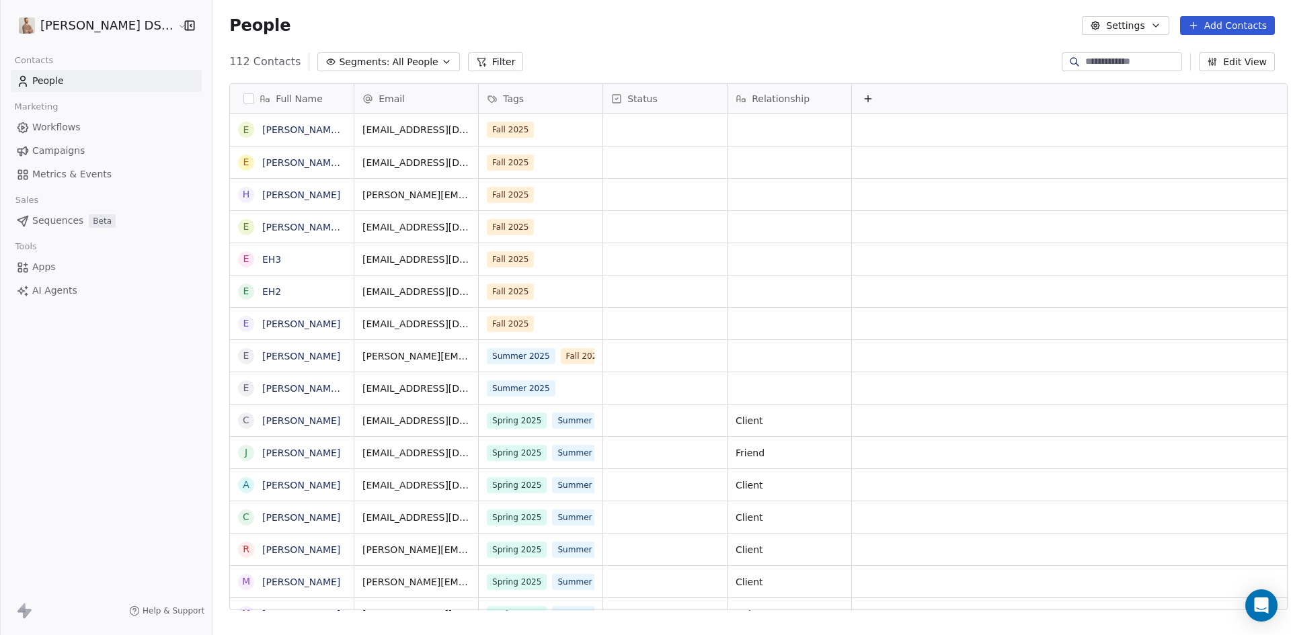 This screenshot has height=635, width=1291. I want to click on a: Campaigns, so click(106, 151).